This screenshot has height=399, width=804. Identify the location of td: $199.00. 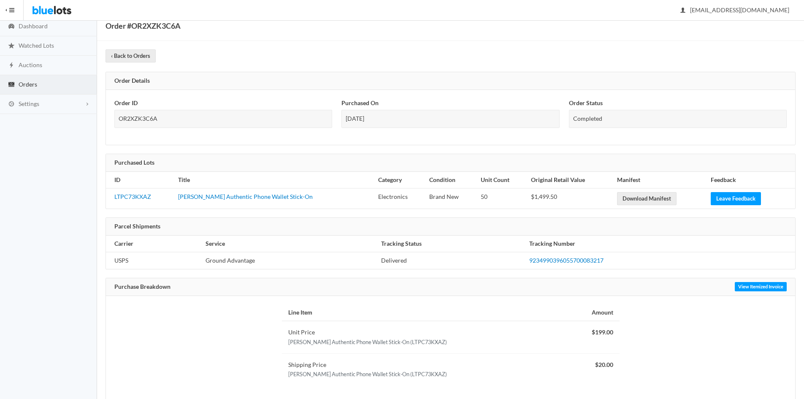
(601, 337).